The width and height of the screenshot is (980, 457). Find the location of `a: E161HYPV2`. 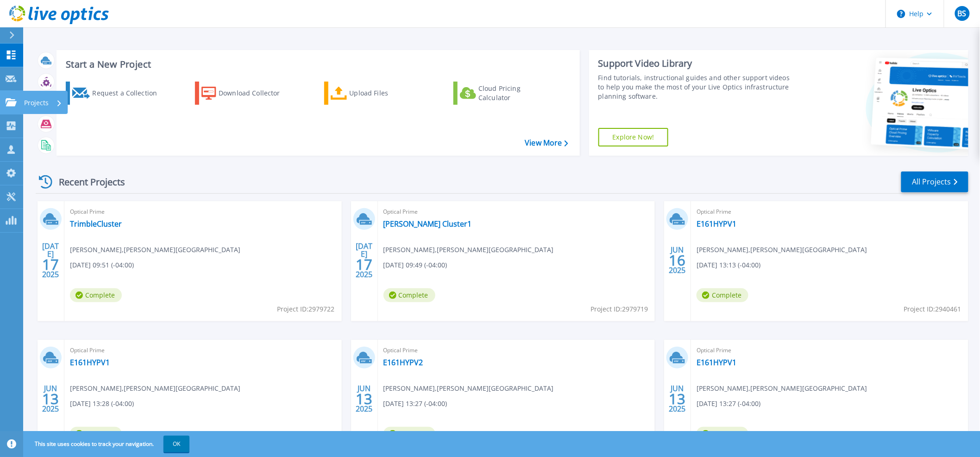

a: E161HYPV2 is located at coordinates (403, 362).